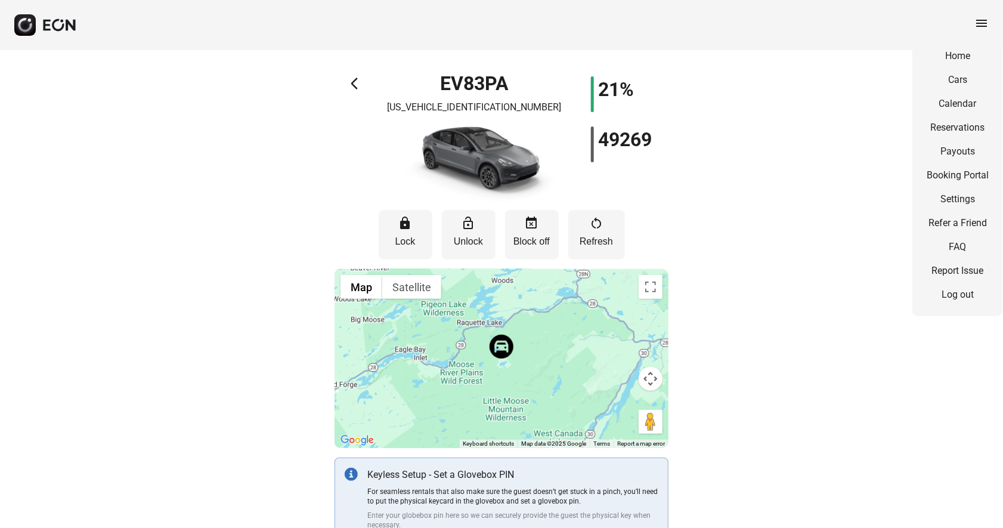 The height and width of the screenshot is (528, 1003). I want to click on button: Lock, so click(406, 234).